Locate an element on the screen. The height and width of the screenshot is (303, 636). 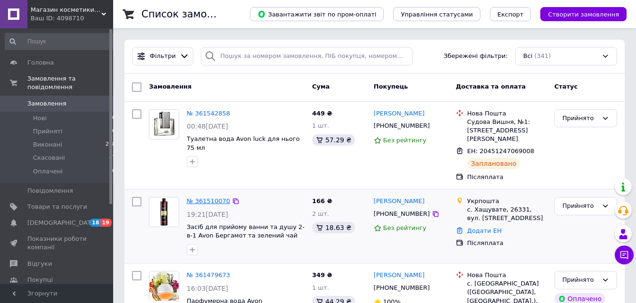
span: Завантажити звіт по пром-оплаті is located at coordinates (317, 14).